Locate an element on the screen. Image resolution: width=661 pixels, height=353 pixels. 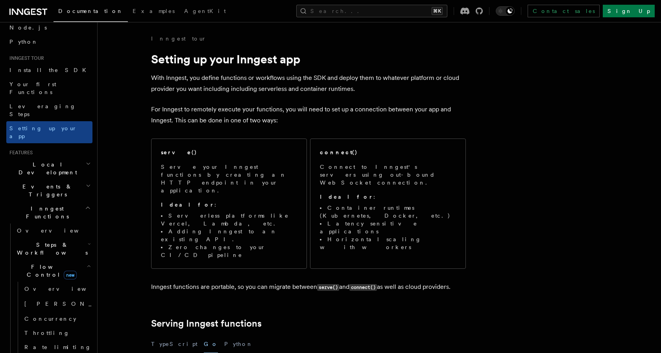
span: Flow Control is located at coordinates (50, 271).